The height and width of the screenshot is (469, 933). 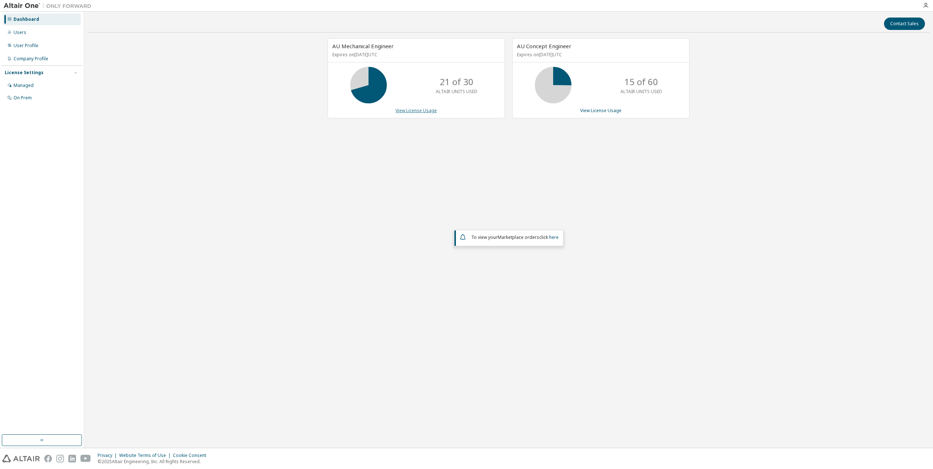 What do you see at coordinates (554, 237) in the screenshot?
I see `a: here` at bounding box center [554, 237].